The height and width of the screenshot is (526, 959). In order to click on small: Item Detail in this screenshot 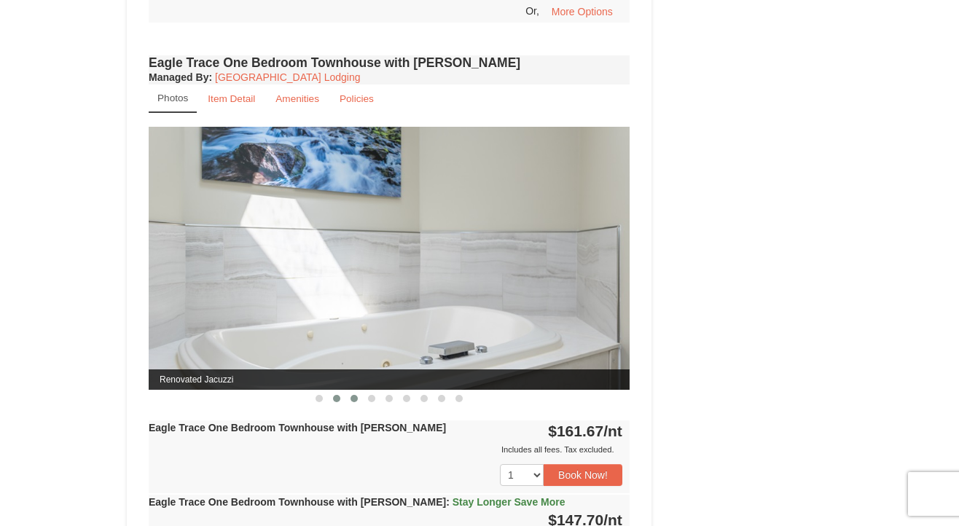, I will do `click(231, 98)`.